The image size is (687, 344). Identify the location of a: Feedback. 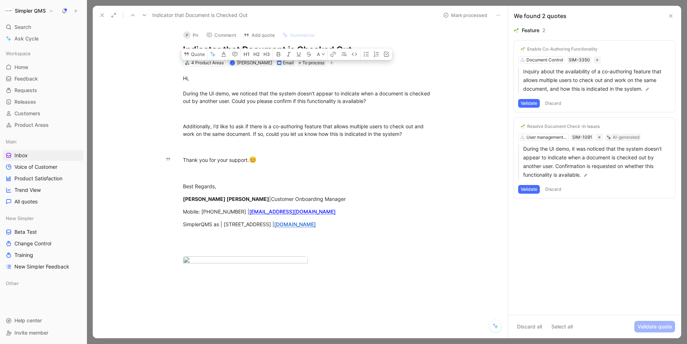
(43, 79).